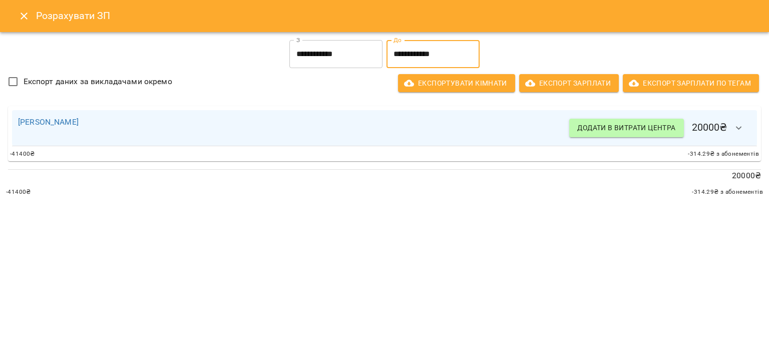 This screenshot has height=348, width=769. What do you see at coordinates (691, 83) in the screenshot?
I see `button: Експорт Зарплати по тегам` at bounding box center [691, 83].